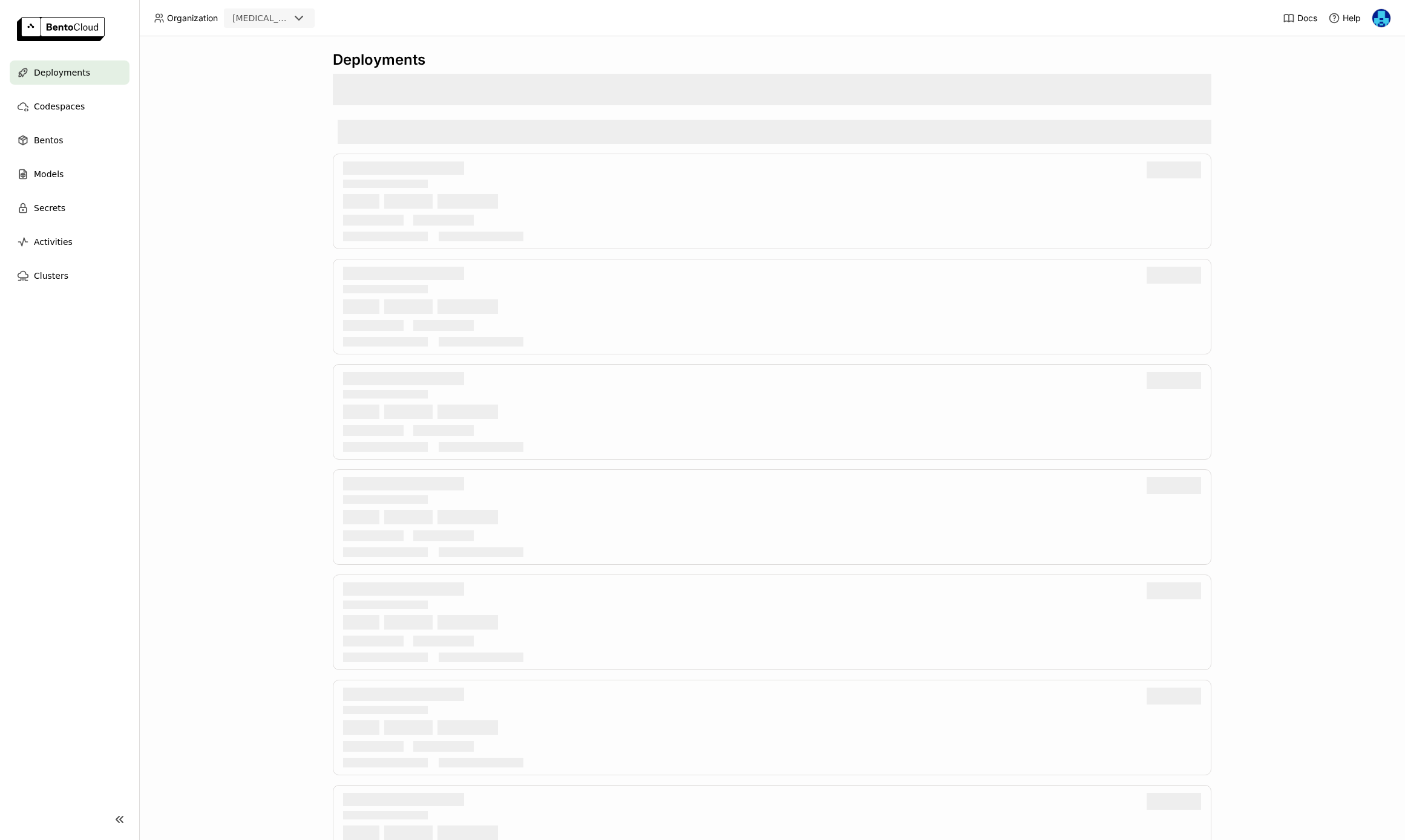 The height and width of the screenshot is (840, 1405). I want to click on a: Docs, so click(1300, 18).